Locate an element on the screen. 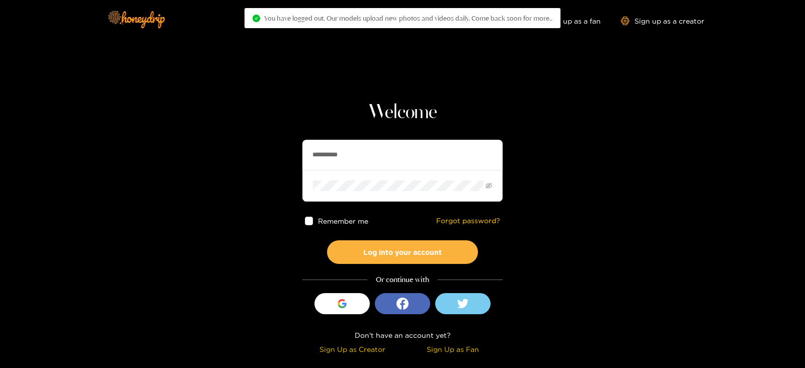 The image size is (805, 368). div: Don't have an account yet? is located at coordinates (403, 335).